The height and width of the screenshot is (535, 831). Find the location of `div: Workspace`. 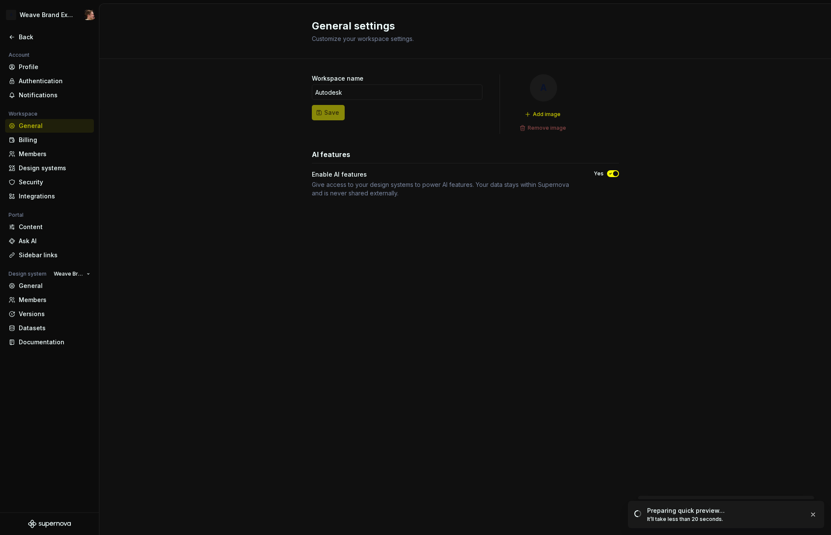

div: Workspace is located at coordinates (23, 114).